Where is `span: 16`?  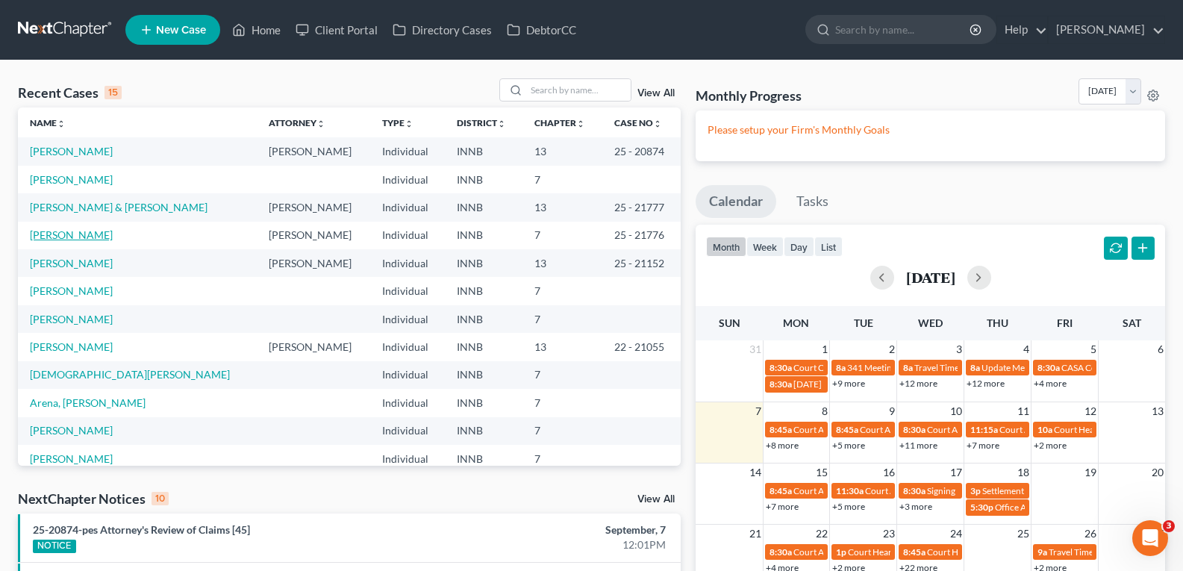 span: 16 is located at coordinates (889, 473).